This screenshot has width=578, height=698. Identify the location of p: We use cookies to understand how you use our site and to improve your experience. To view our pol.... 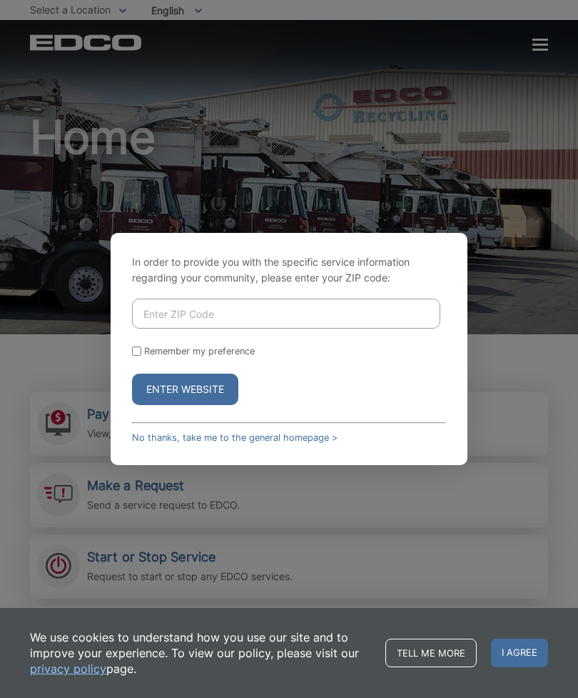
(201, 653).